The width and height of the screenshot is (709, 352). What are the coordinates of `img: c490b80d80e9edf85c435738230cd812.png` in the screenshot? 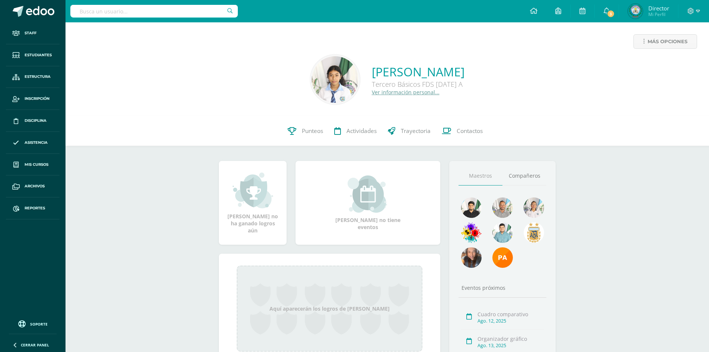 It's located at (471, 232).